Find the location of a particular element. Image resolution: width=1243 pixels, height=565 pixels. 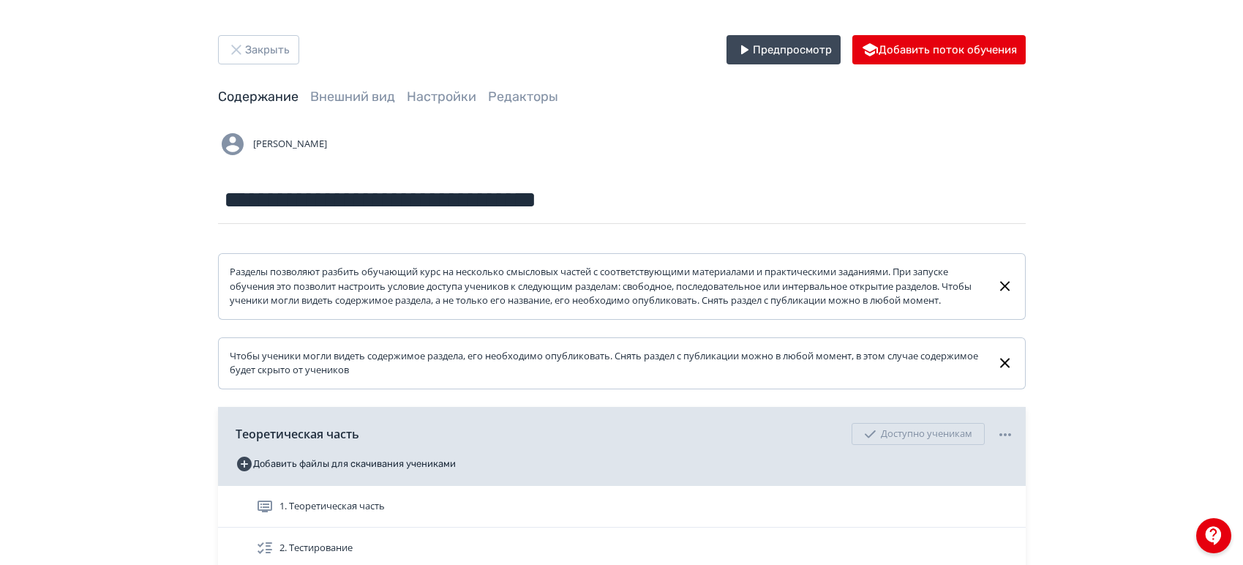

div: Разделы позволяют разбить обучающий курс на несколько смысловых частей с соответствующими материа... is located at coordinates (607, 286).